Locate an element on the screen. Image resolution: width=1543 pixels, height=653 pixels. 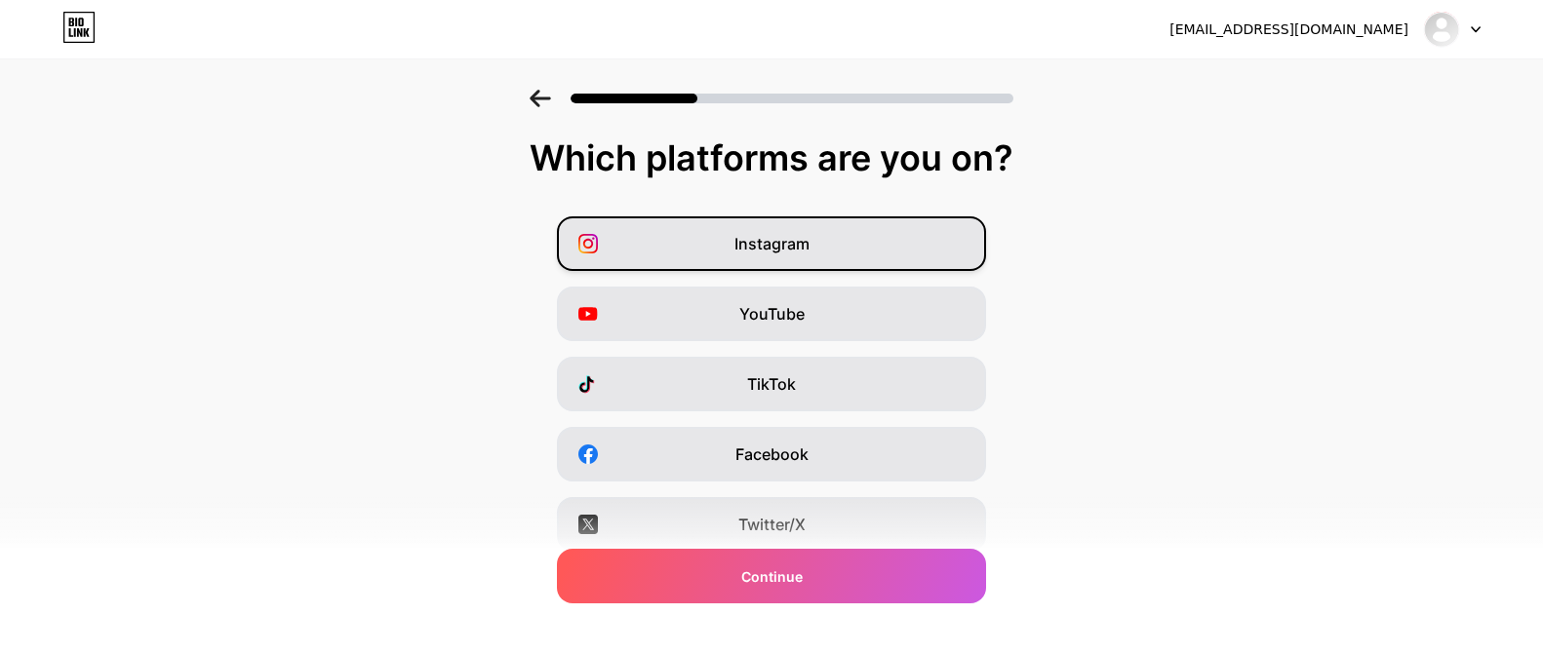
span: YouTube is located at coordinates (771, 314).